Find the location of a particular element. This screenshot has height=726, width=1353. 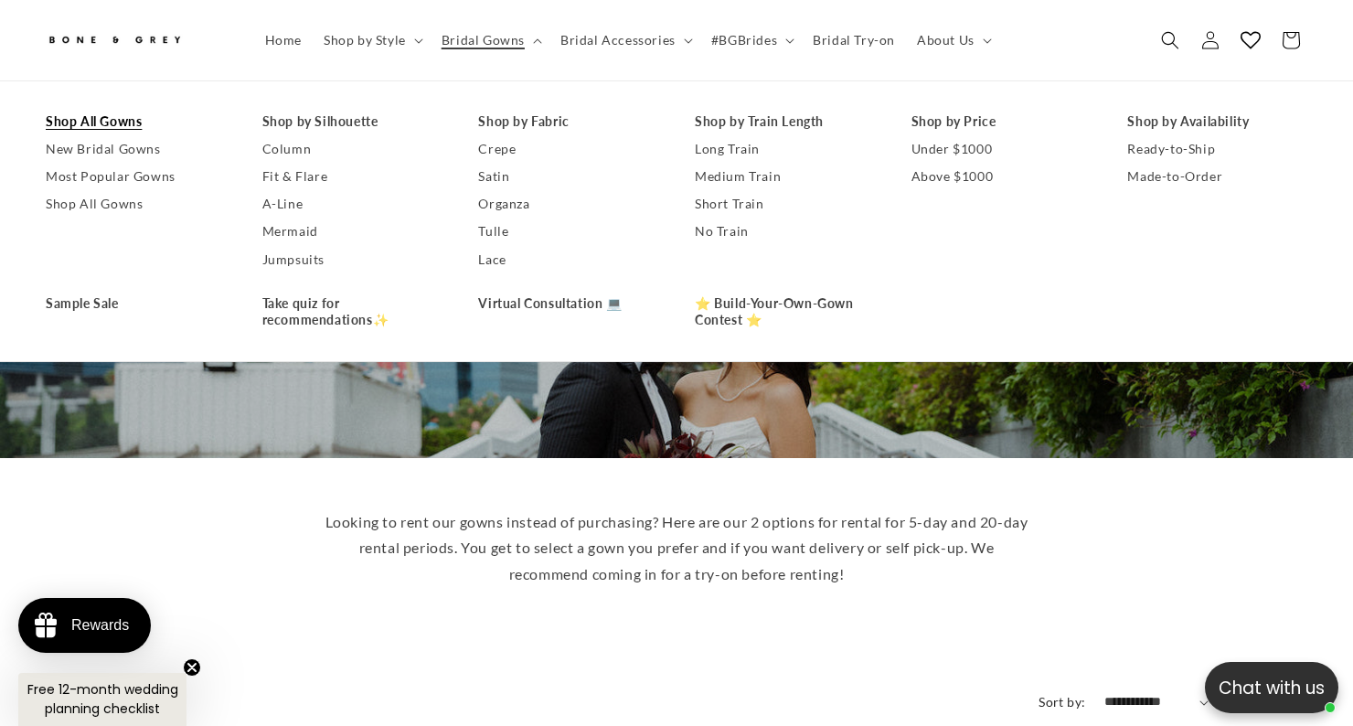

summary: Shop by Style is located at coordinates (371, 40).